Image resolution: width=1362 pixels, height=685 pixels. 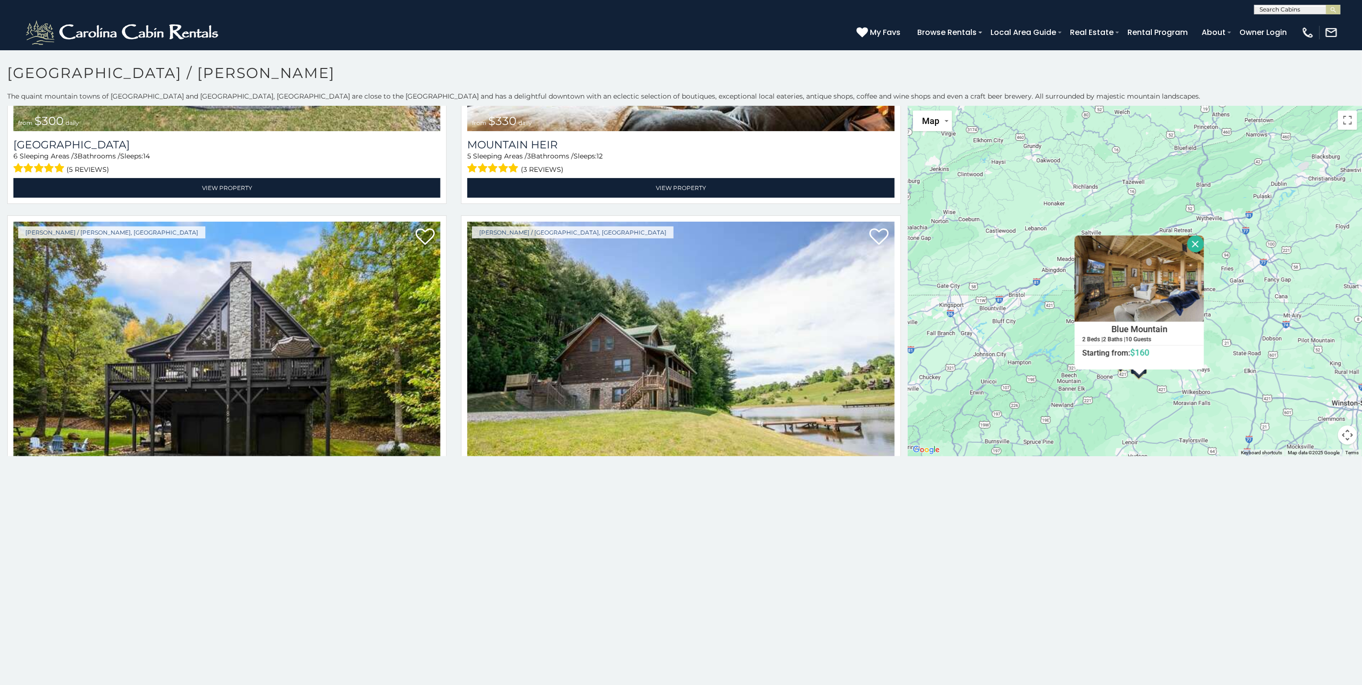 I want to click on a: Waters Edge Retreat from $250 daily, so click(x=681, y=365).